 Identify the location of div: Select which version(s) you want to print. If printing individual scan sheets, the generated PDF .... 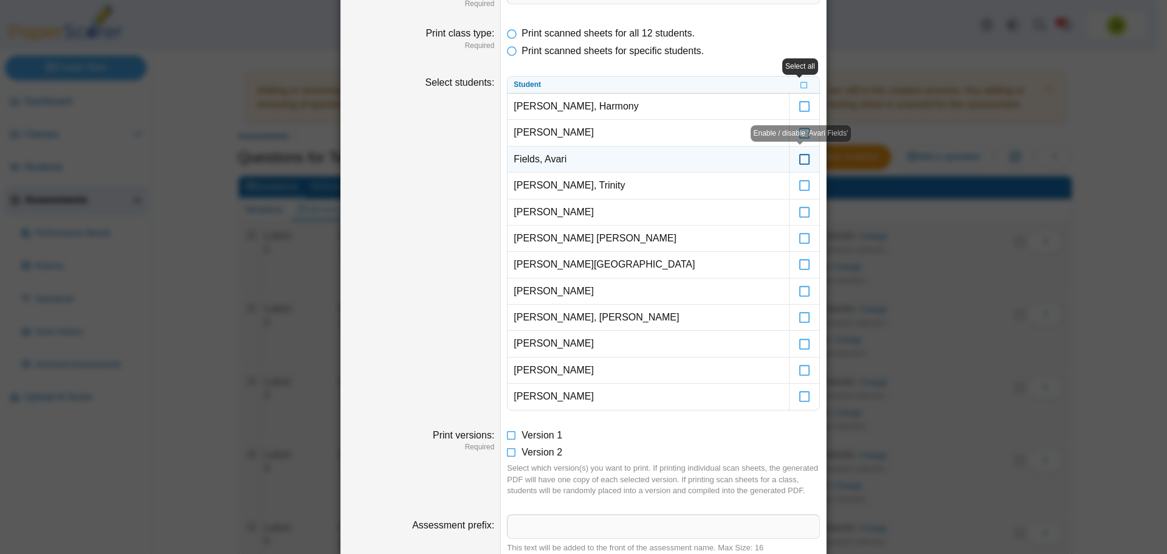
(663, 479).